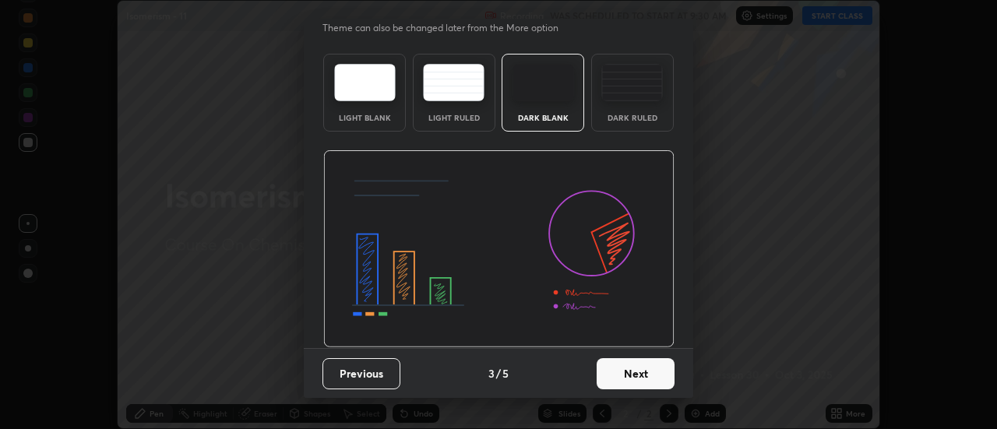 Image resolution: width=997 pixels, height=429 pixels. What do you see at coordinates (491, 373) in the screenshot?
I see `h4: 3` at bounding box center [491, 373].